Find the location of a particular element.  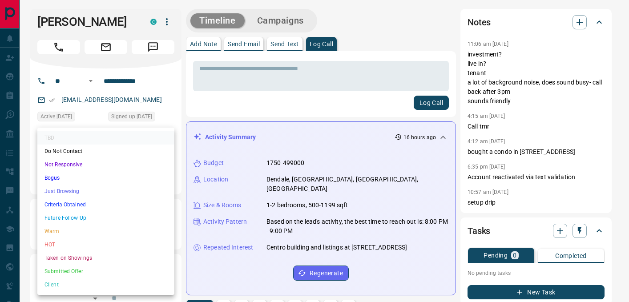

li: Warm is located at coordinates (106, 231).